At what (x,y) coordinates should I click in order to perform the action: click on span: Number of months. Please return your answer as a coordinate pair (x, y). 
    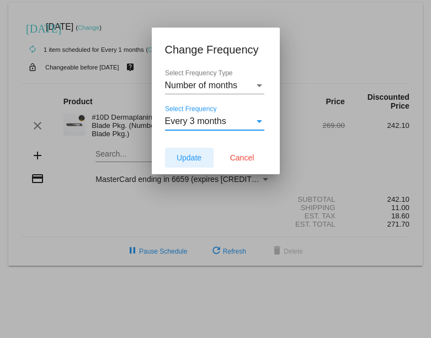
    Looking at the image, I should click on (201, 85).